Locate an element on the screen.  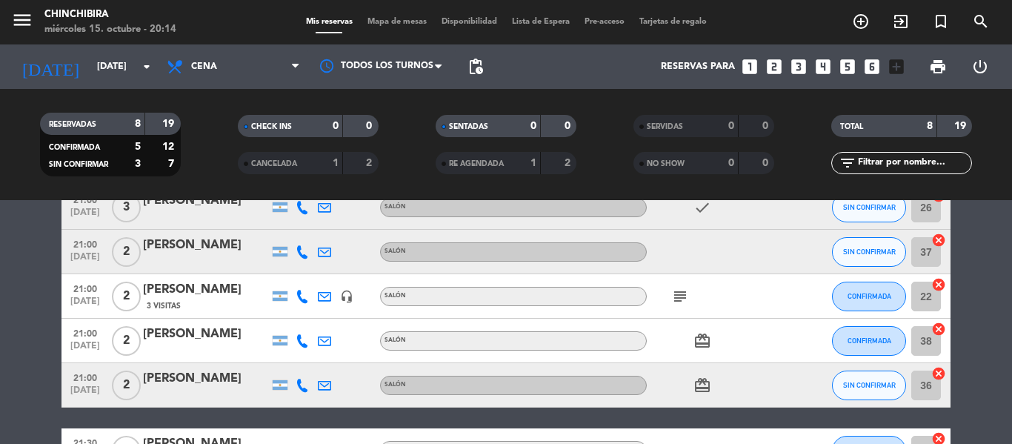
i: search is located at coordinates (981, 21).